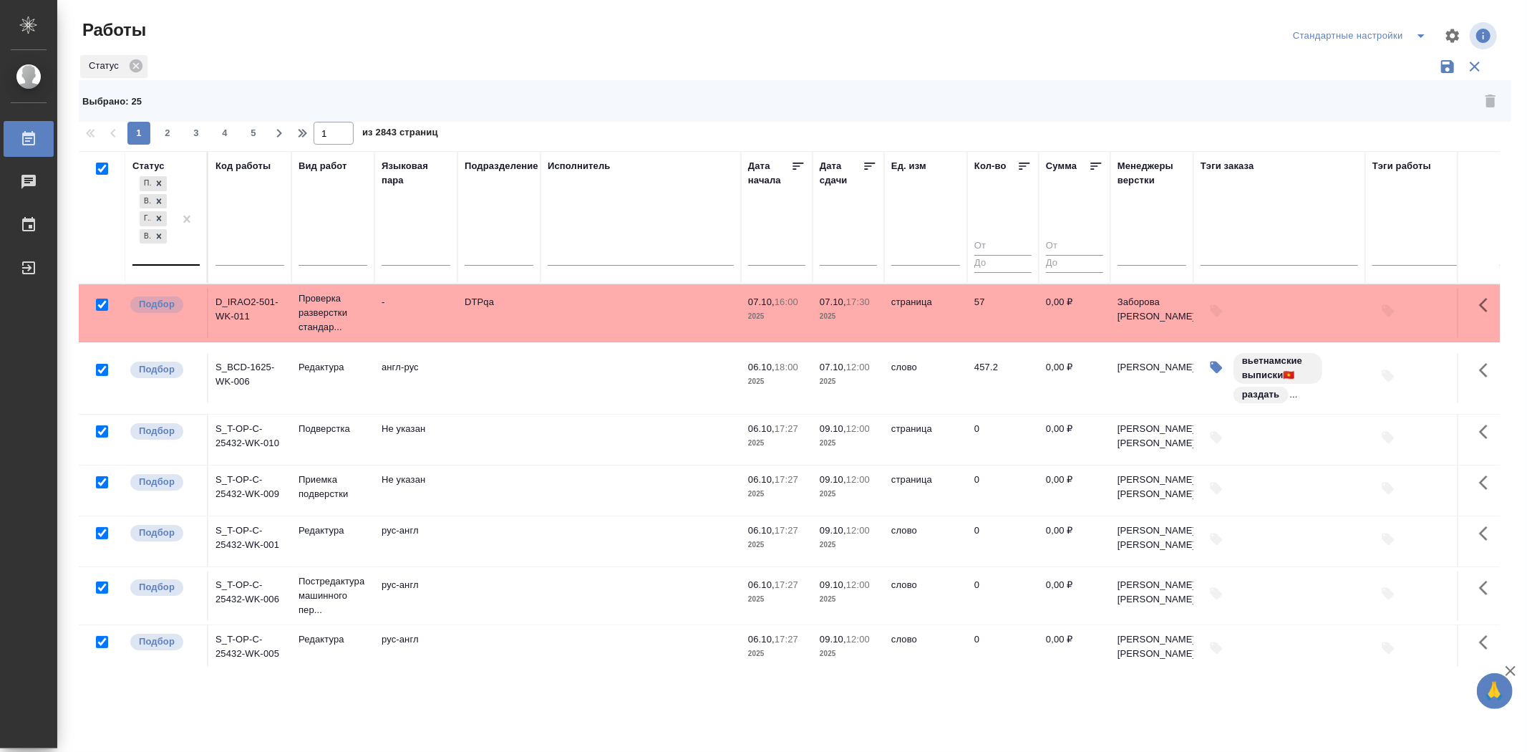  Describe the element at coordinates (1003, 313) in the screenshot. I see `td: 57` at that location.